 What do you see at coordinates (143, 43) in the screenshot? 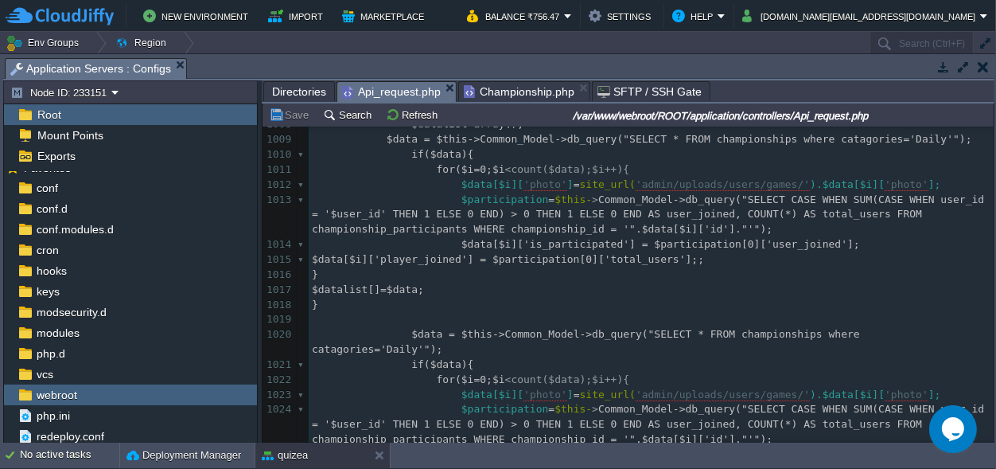
I see `button: Region` at bounding box center [143, 43].